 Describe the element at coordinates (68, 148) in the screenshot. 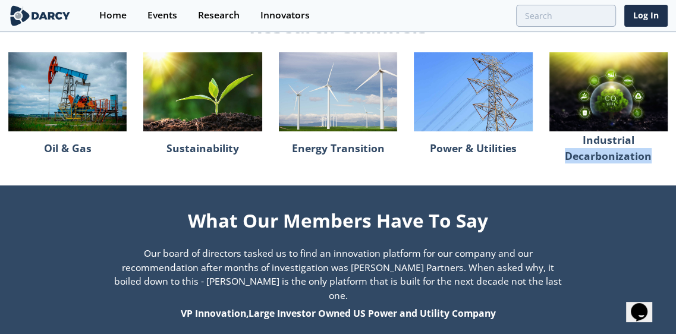

I see `p: Oil & Gas` at that location.